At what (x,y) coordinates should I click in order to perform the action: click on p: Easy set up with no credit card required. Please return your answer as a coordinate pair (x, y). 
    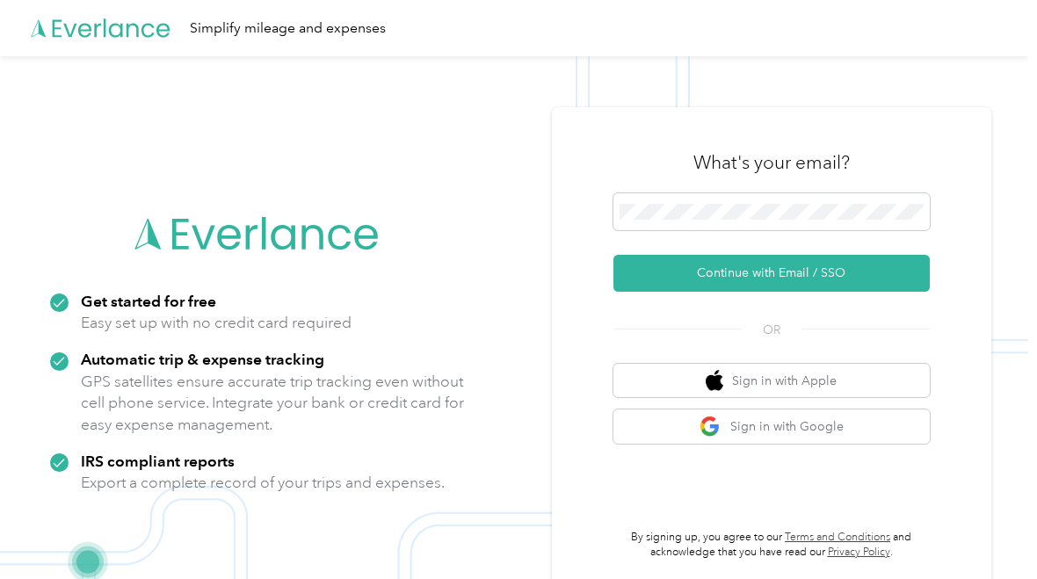
    Looking at the image, I should click on (216, 323).